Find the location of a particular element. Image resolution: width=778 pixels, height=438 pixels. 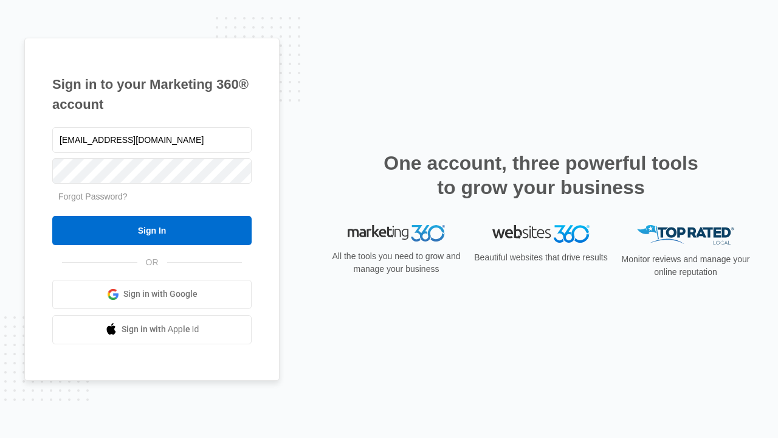

input: Email is located at coordinates (152, 140).